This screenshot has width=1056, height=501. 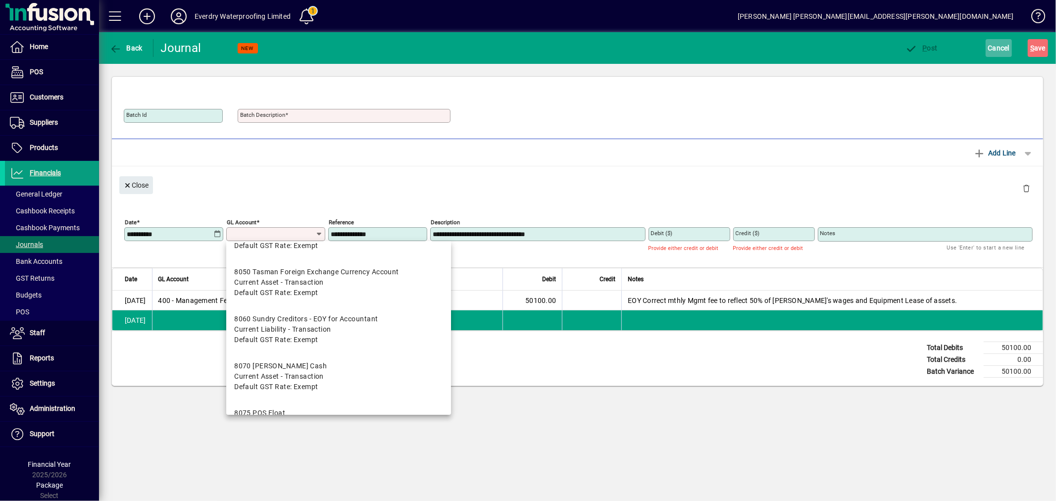 What do you see at coordinates (131, 279) in the screenshot?
I see `span: Date` at bounding box center [131, 279].